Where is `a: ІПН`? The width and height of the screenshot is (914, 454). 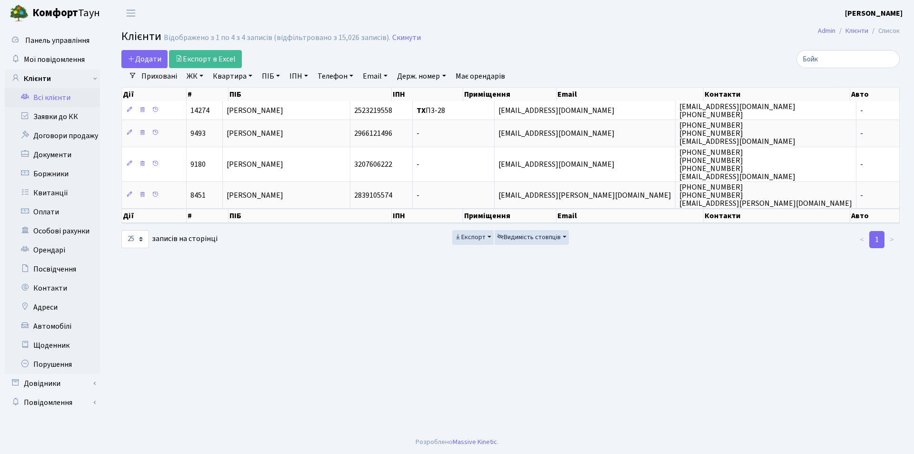
a: ІПН is located at coordinates (298, 76).